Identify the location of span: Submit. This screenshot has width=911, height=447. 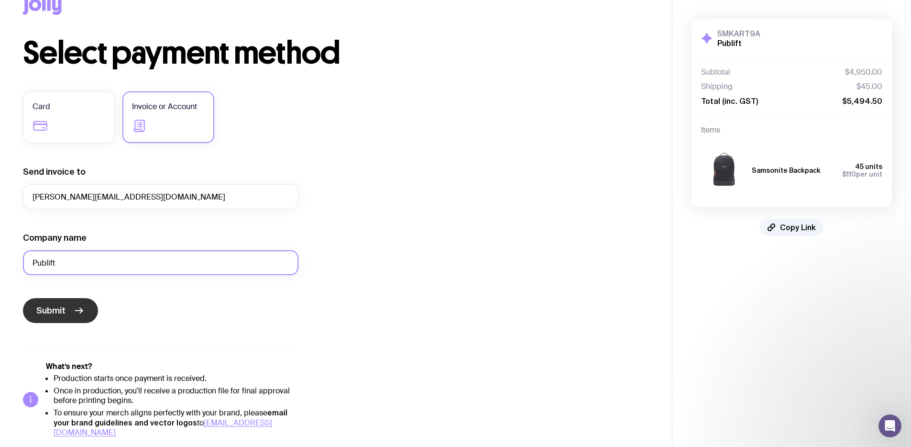
(51, 310).